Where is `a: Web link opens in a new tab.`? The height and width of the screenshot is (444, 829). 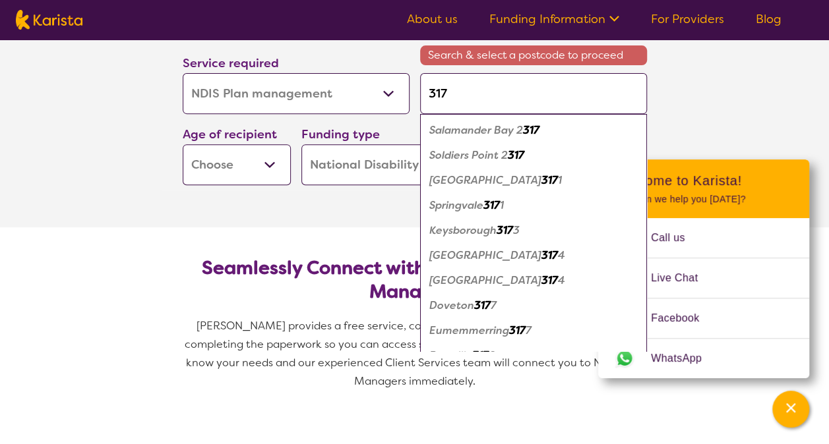 a: Web link opens in a new tab. is located at coordinates (703, 359).